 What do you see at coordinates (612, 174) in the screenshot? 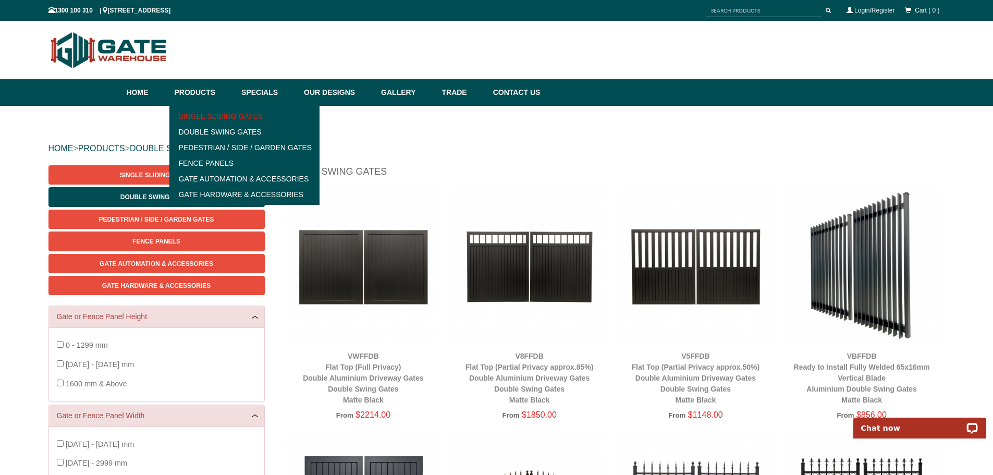
I see `h1: Double Swing Gates` at bounding box center [612, 174].